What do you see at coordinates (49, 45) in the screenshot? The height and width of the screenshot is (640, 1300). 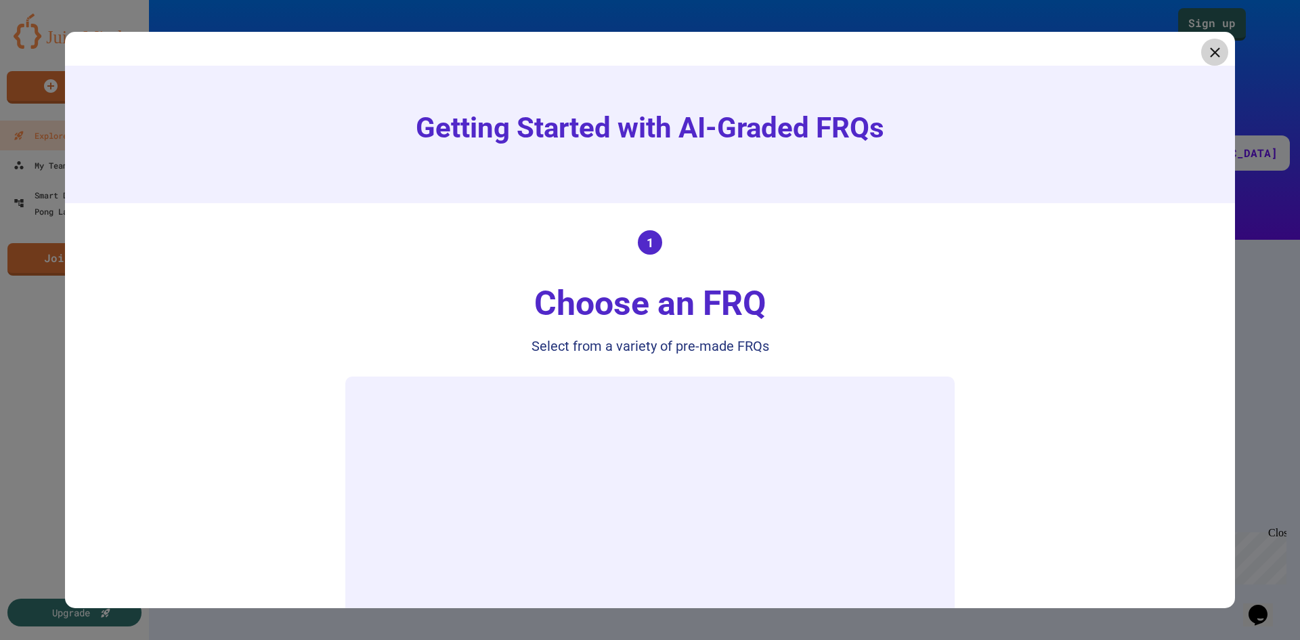 I see `div: Chat with us now!Close` at bounding box center [49, 45].